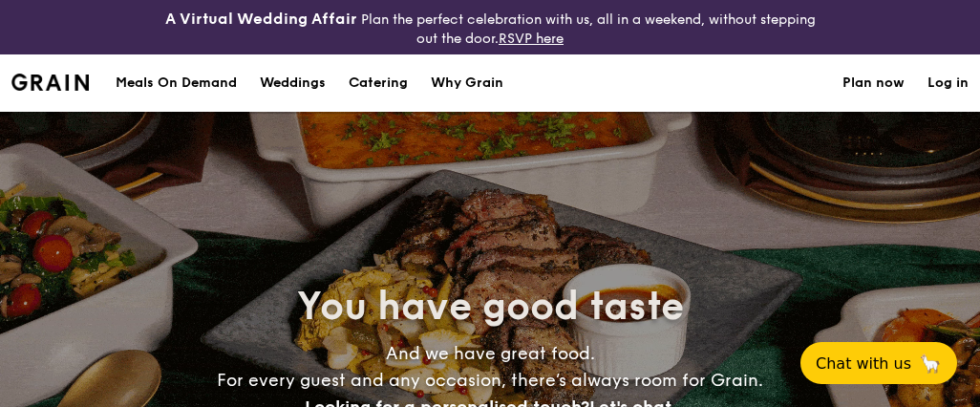 The height and width of the screenshot is (407, 980). I want to click on a: Log in, so click(947, 83).